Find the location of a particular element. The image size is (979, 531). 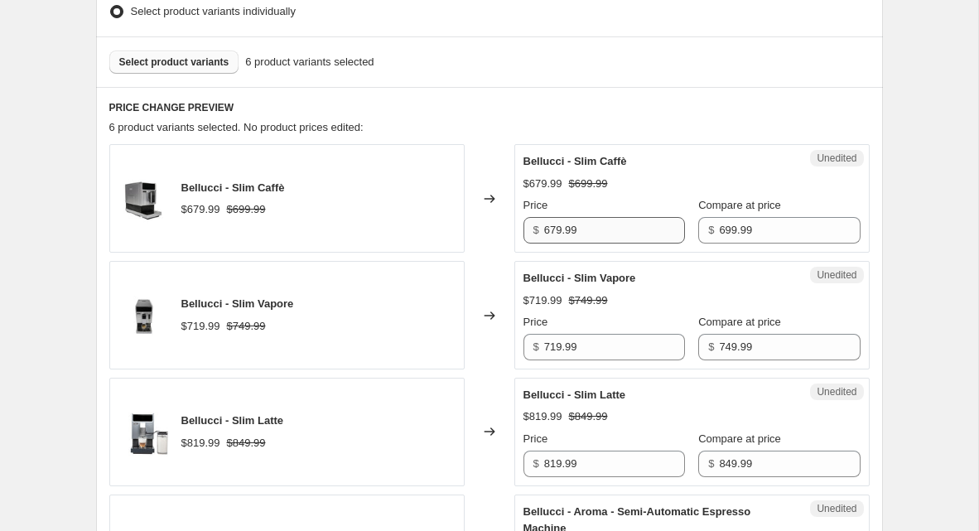

span: 6 product variants selected is located at coordinates (309, 62).